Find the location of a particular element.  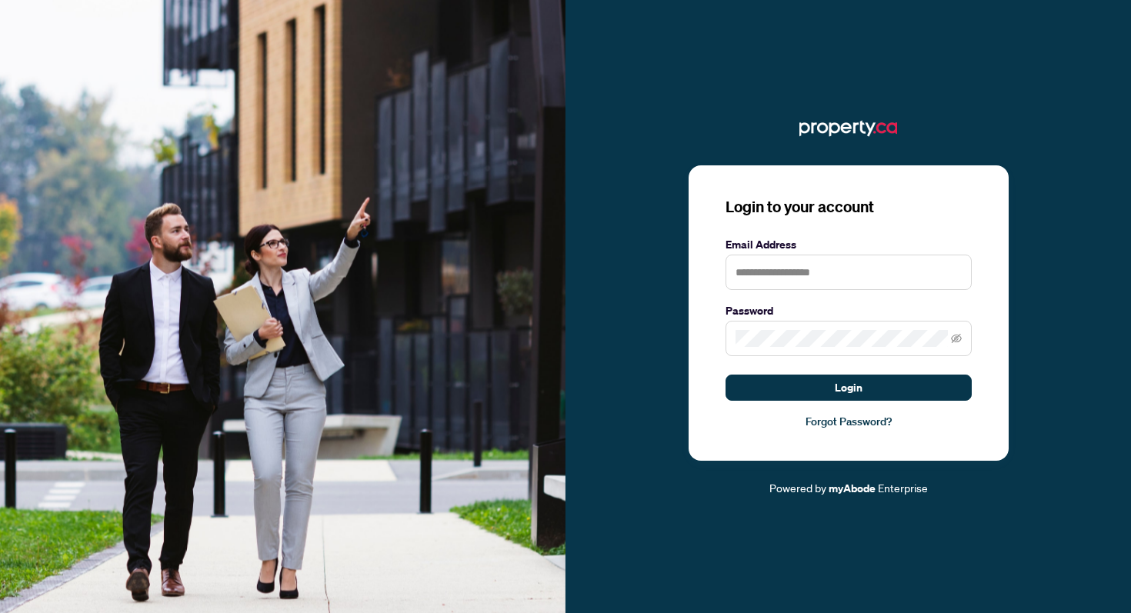

span: eye-invisible is located at coordinates (957, 339).